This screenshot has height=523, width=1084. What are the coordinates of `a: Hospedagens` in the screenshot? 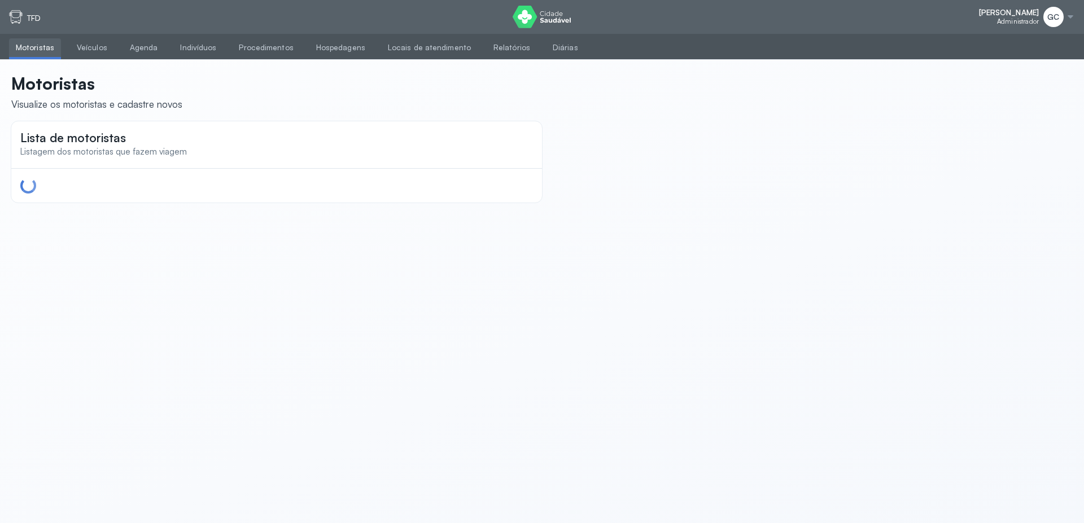 It's located at (340, 47).